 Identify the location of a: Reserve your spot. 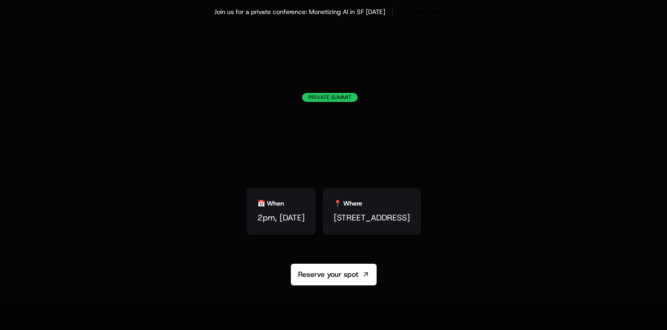
(334, 275).